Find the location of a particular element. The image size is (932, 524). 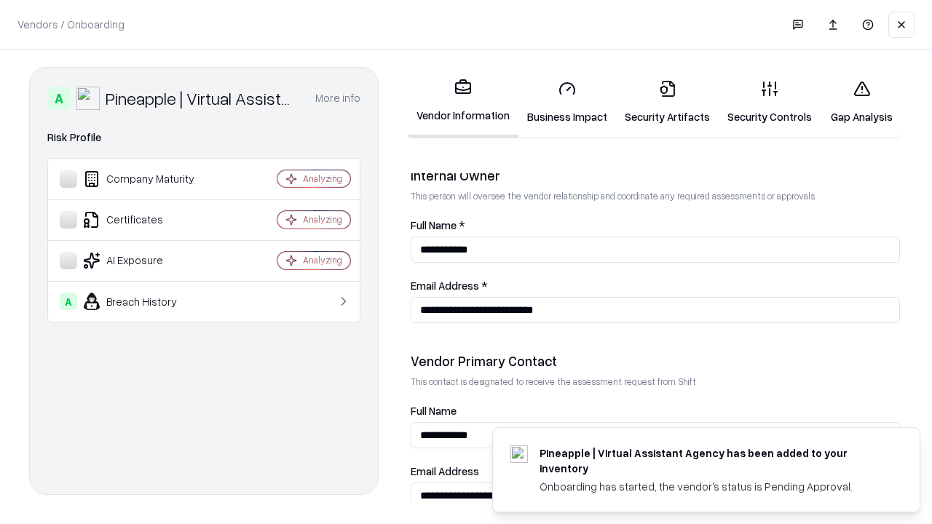

a: Vendor Information is located at coordinates (463, 102).